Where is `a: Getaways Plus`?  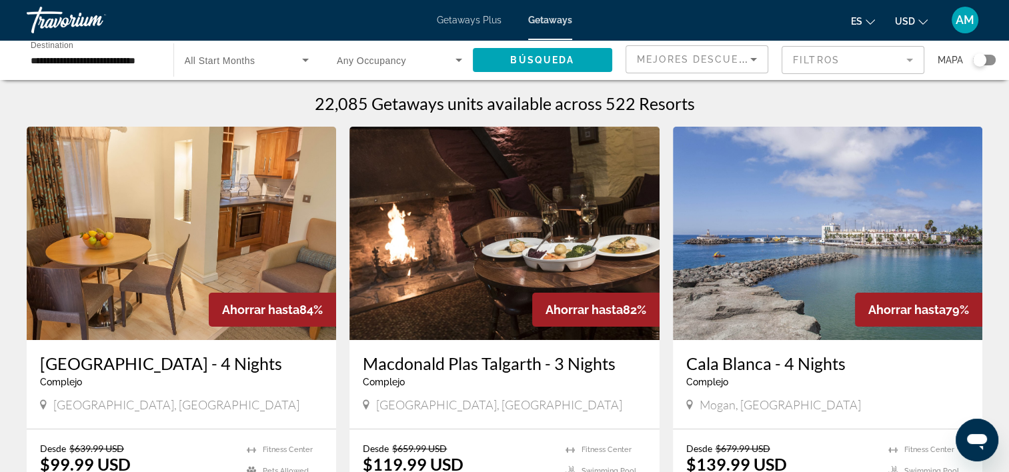
a: Getaways Plus is located at coordinates (469, 20).